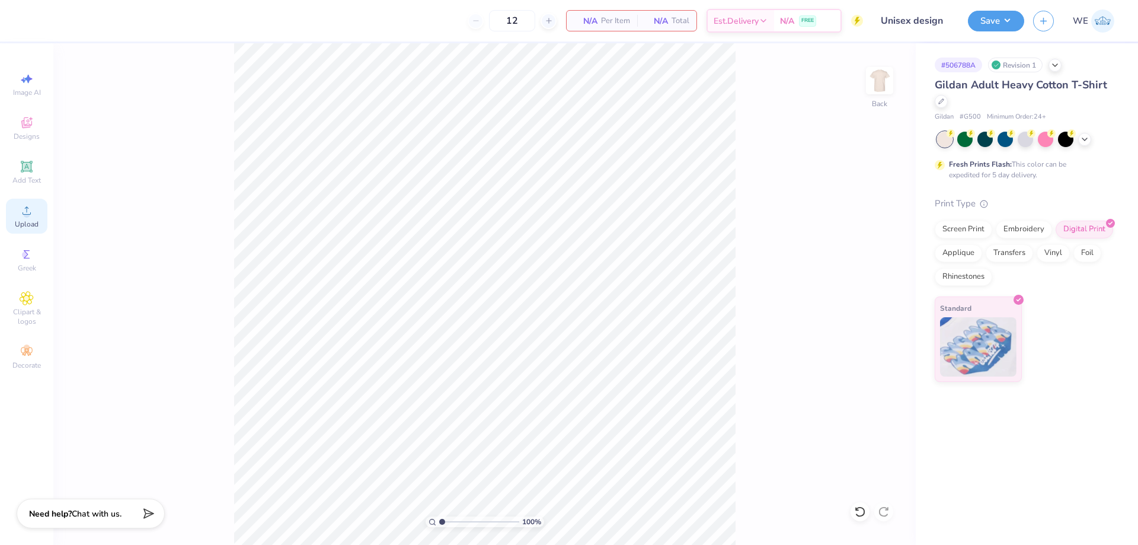 This screenshot has width=1138, height=545. Describe the element at coordinates (1015, 65) in the screenshot. I see `div: Revision 1` at that location.